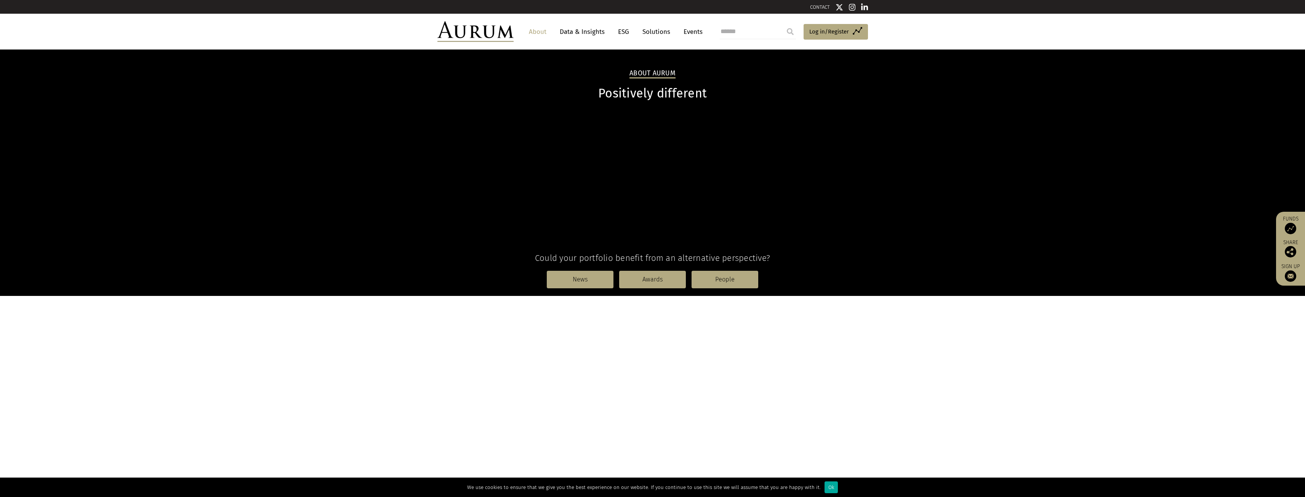 Image resolution: width=1305 pixels, height=497 pixels. What do you see at coordinates (852, 7) in the screenshot?
I see `img: Instagram icon` at bounding box center [852, 7].